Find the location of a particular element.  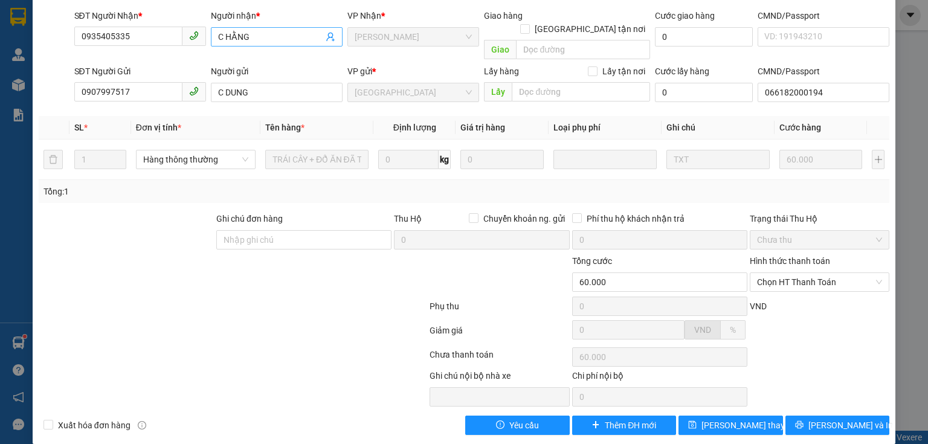

span: VP Nhận is located at coordinates (364, 16).